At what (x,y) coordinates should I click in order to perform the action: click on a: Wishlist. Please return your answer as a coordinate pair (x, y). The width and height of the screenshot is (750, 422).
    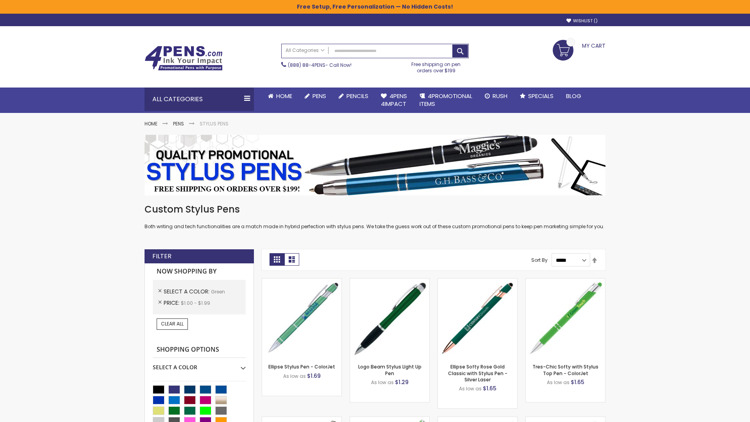
    Looking at the image, I should click on (582, 21).